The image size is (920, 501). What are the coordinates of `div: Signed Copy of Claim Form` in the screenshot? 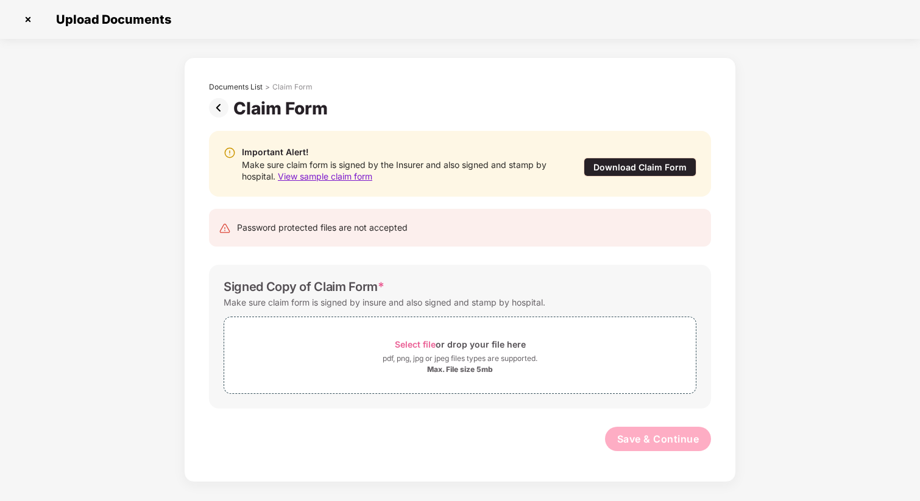 It's located at (304, 287).